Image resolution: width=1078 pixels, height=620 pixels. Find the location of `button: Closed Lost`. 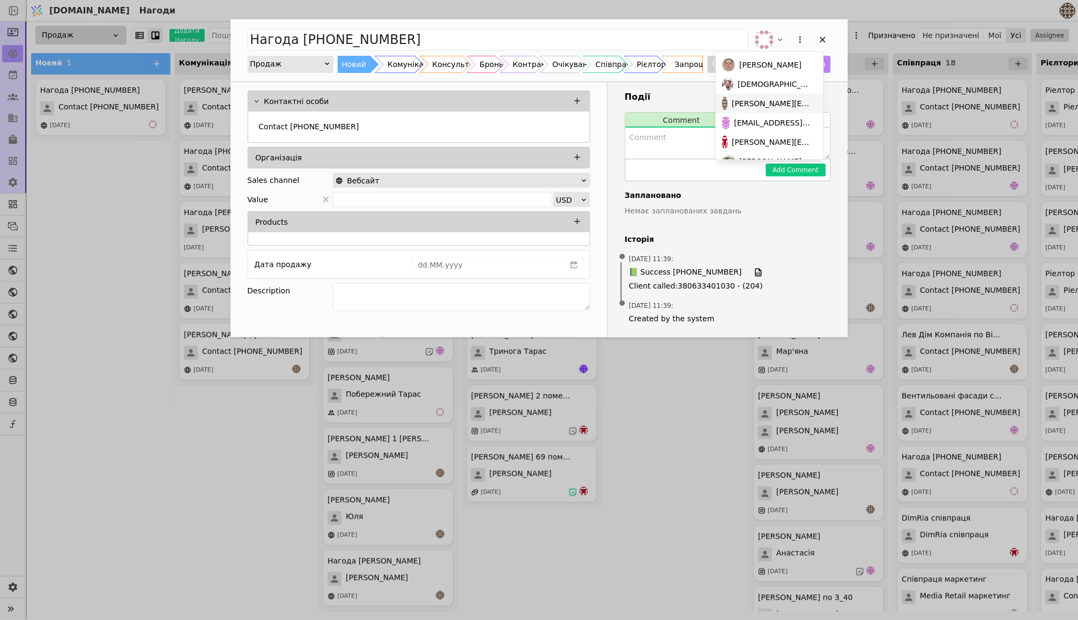

button: Closed Lost is located at coordinates (737, 64).